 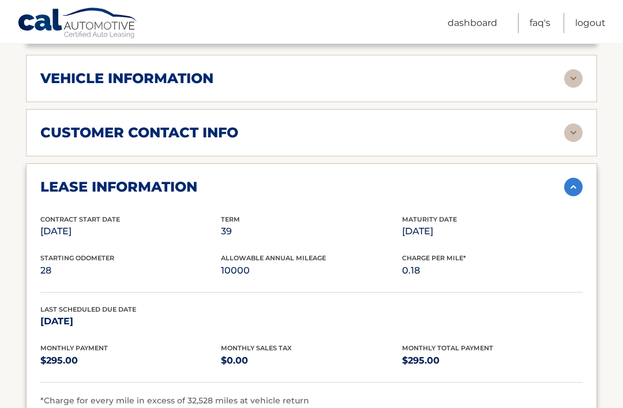 I want to click on span: *Charge for every mile in excess of 32,528 miles at vehicle return, so click(x=175, y=401).